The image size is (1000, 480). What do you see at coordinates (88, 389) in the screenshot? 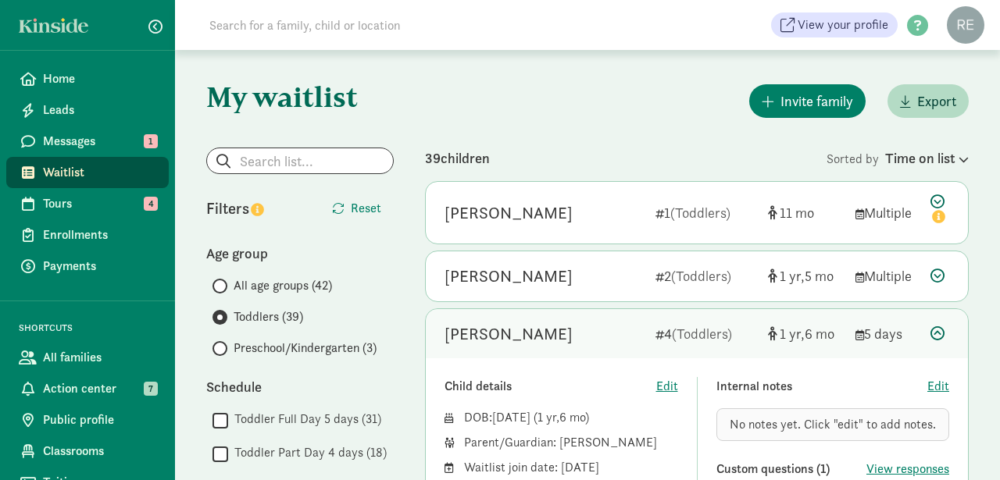
I see `a: Action center 7` at bounding box center [88, 389].